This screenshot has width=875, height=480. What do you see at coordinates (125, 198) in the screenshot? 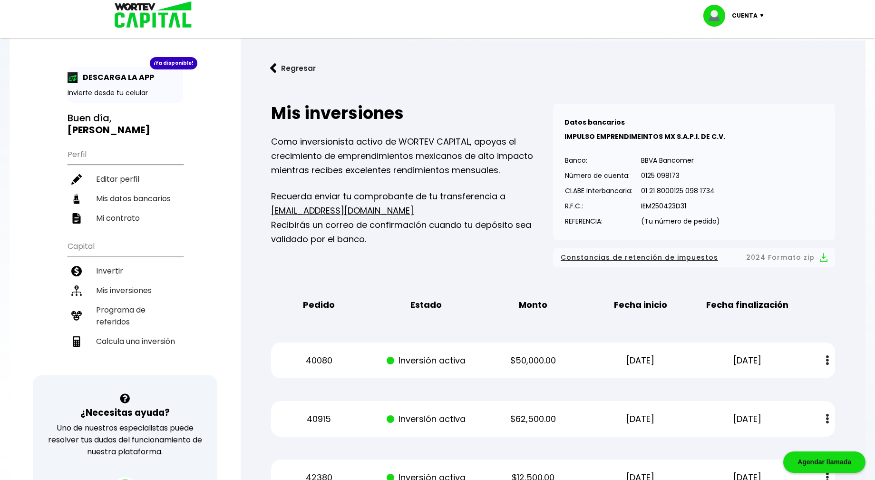
I see `li: Mis datos bancarios` at bounding box center [125, 198].